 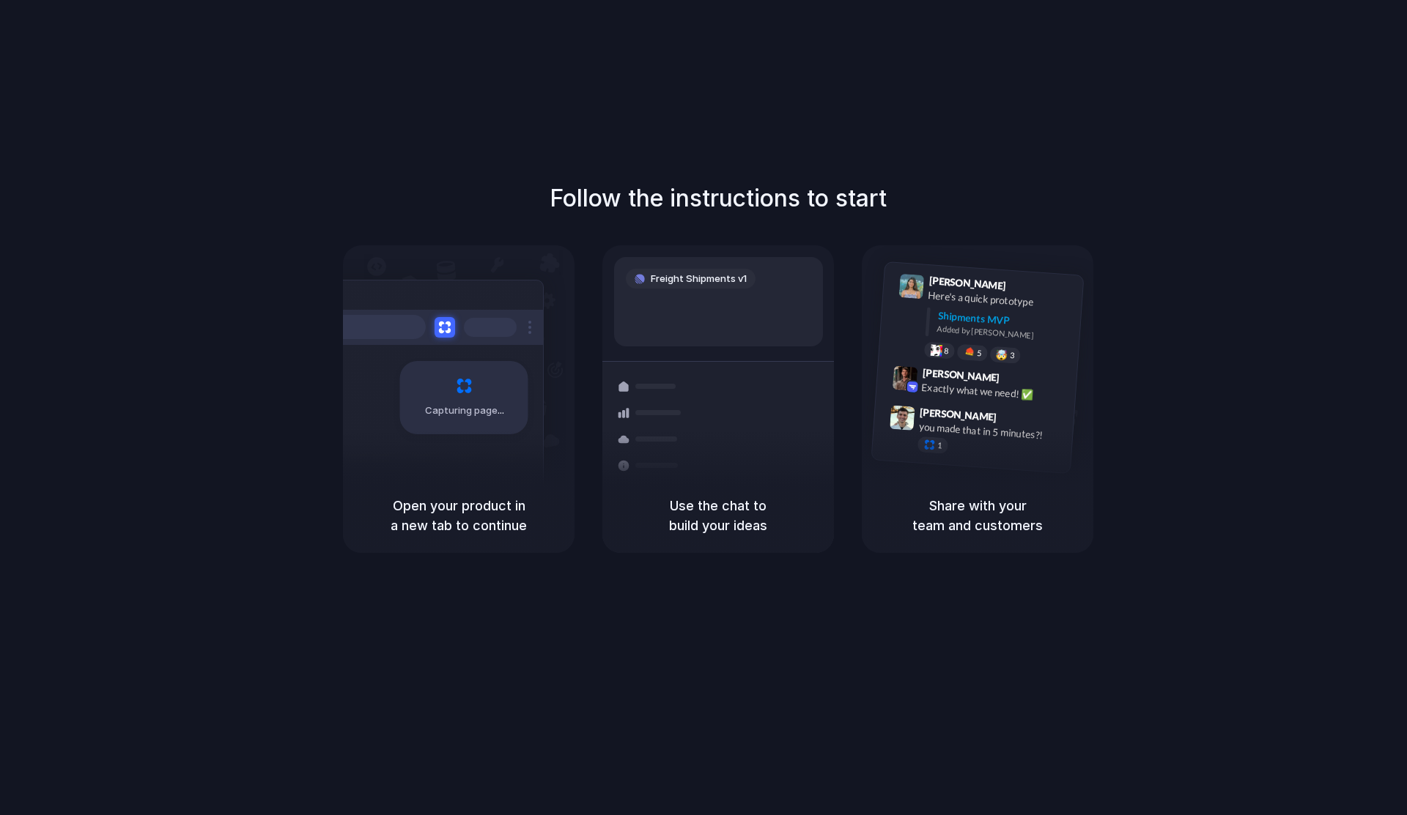 I want to click on div: you made that in 5 minutes?!, so click(x=991, y=432).